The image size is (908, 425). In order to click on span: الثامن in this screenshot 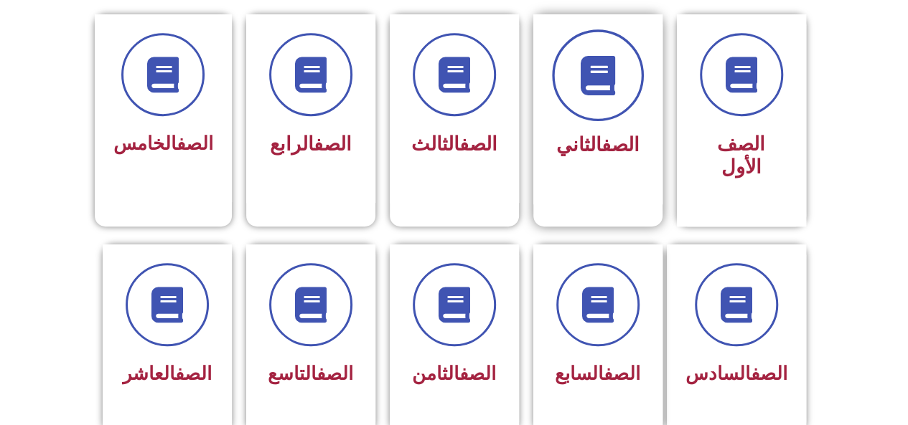, I will do `click(453, 374)`.